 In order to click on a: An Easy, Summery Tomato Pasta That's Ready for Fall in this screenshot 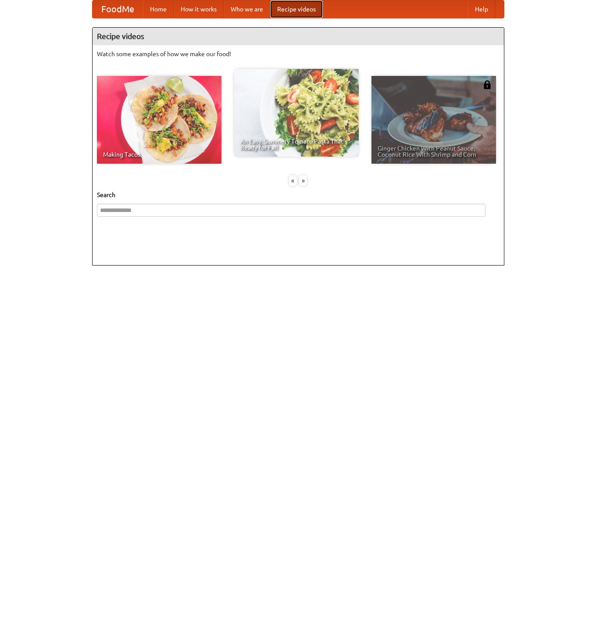, I will do `click(297, 113)`.